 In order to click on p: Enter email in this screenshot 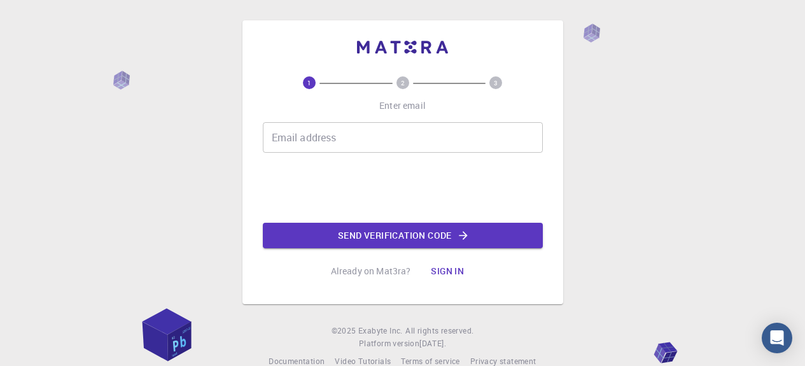, I will do `click(402, 106)`.